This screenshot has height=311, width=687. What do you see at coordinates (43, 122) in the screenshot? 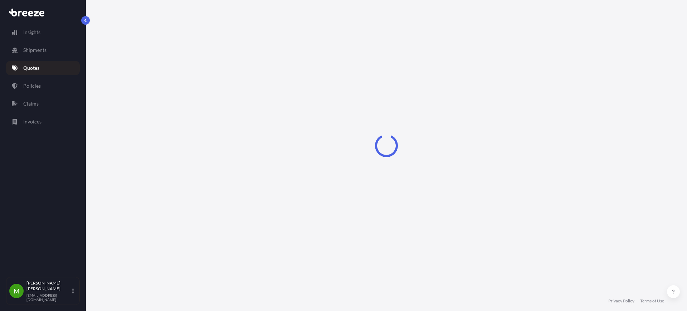
I see `a: Invoices` at bounding box center [43, 122].